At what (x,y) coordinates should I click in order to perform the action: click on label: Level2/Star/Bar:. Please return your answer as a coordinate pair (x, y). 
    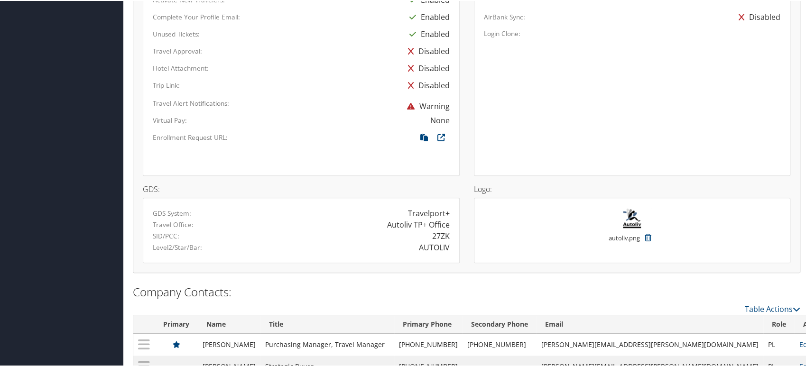
    Looking at the image, I should click on (177, 247).